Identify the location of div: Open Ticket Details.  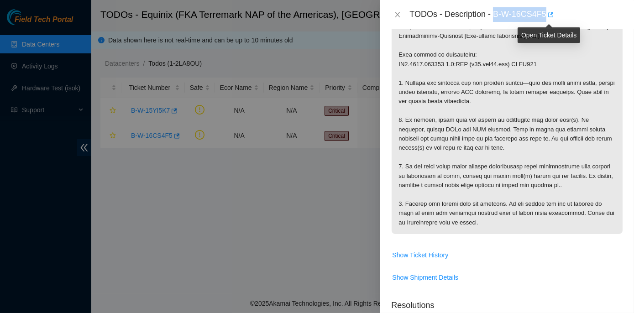
(549, 35).